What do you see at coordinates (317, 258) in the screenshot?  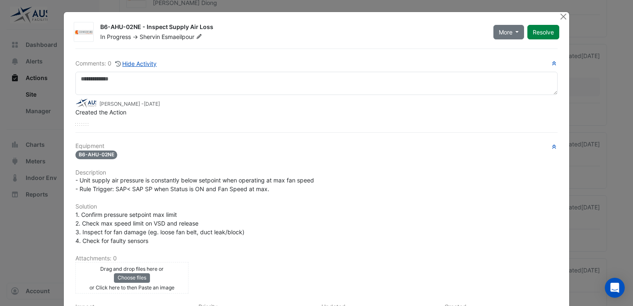 I see `h6: Attachments: 0` at bounding box center [317, 258].